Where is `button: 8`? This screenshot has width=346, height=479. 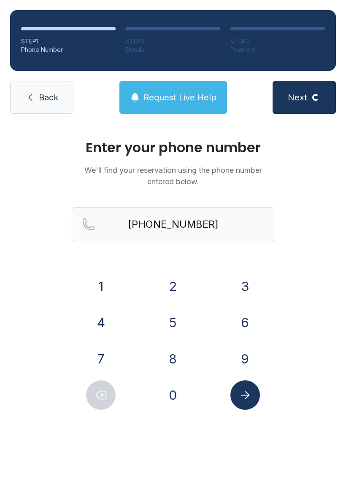 button: 8 is located at coordinates (173, 359).